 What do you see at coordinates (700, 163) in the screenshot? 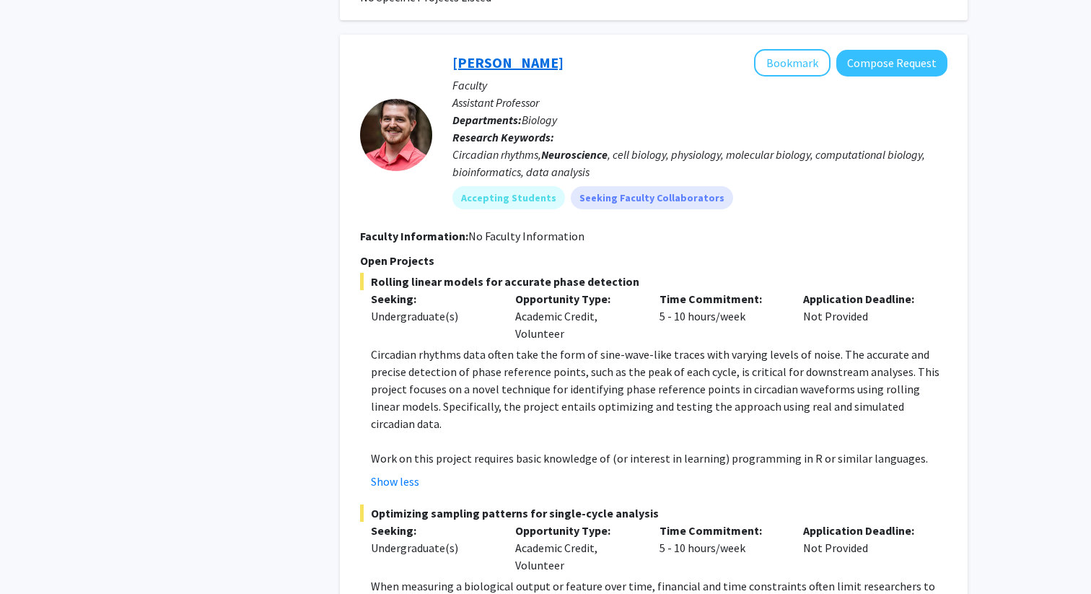
I see `div: Circadian rhythms, , cell biology, physiology, molecular biology, computational biology, bioinfor...` at bounding box center [700, 163].